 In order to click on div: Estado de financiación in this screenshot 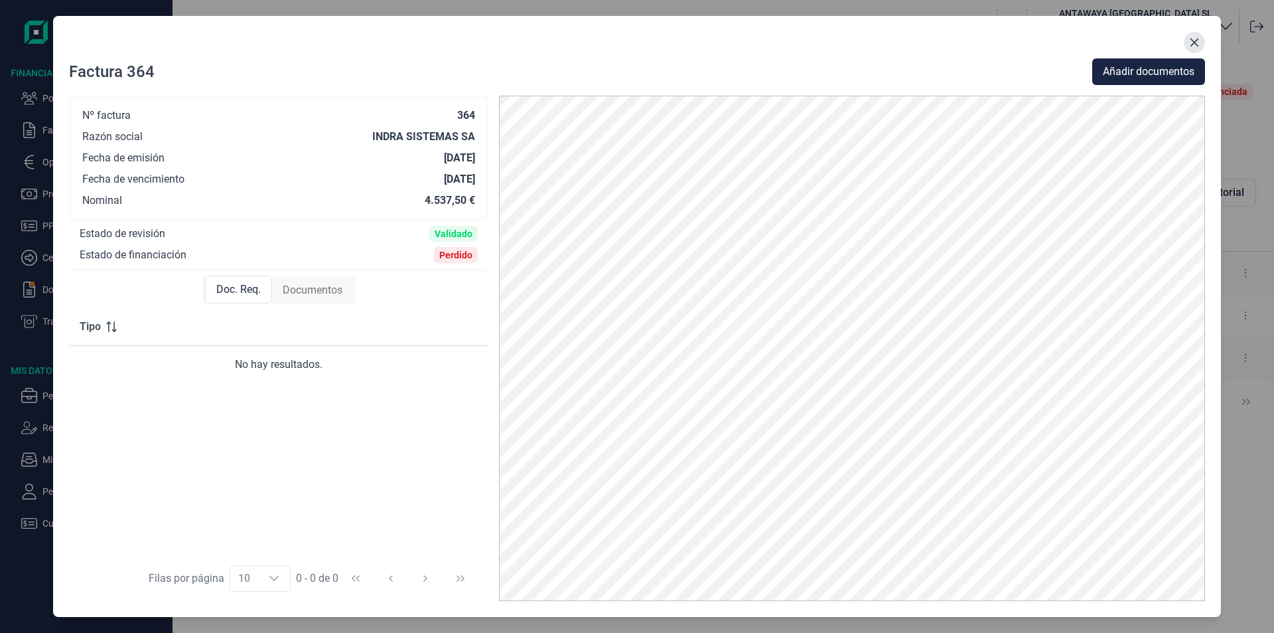, I will do `click(133, 255)`.